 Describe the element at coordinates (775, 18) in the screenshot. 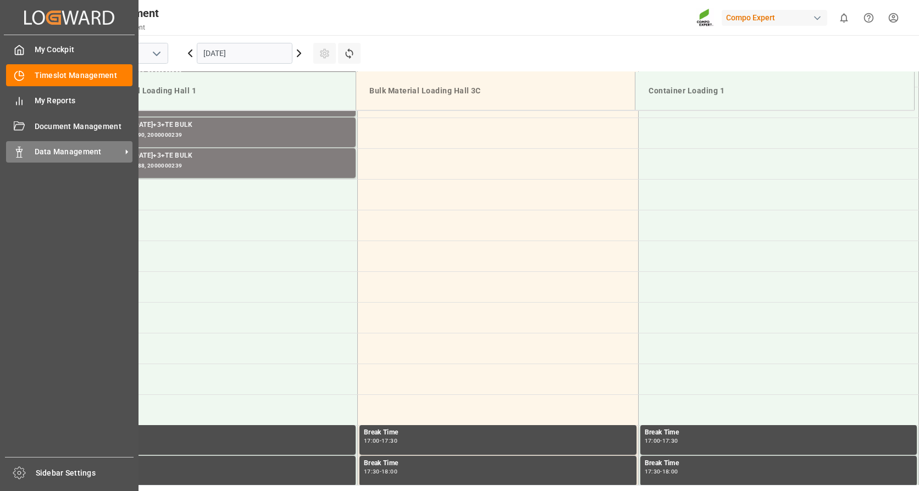

I see `div: Compo Expert` at that location.